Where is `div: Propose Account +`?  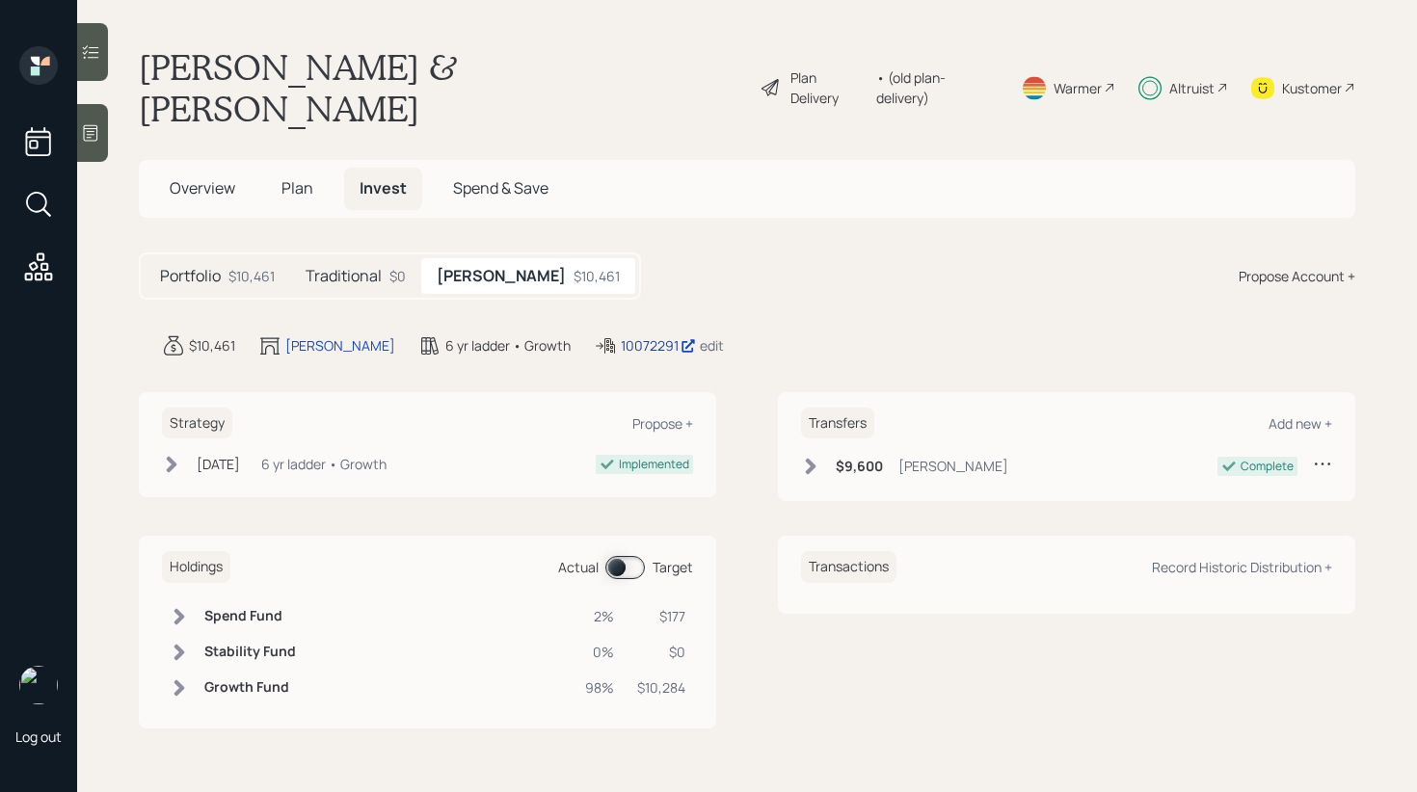 div: Propose Account + is located at coordinates (1296, 276).